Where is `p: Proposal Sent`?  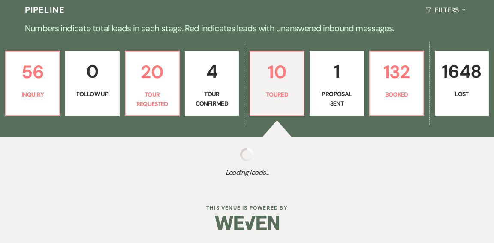
p: Proposal Sent is located at coordinates (337, 99).